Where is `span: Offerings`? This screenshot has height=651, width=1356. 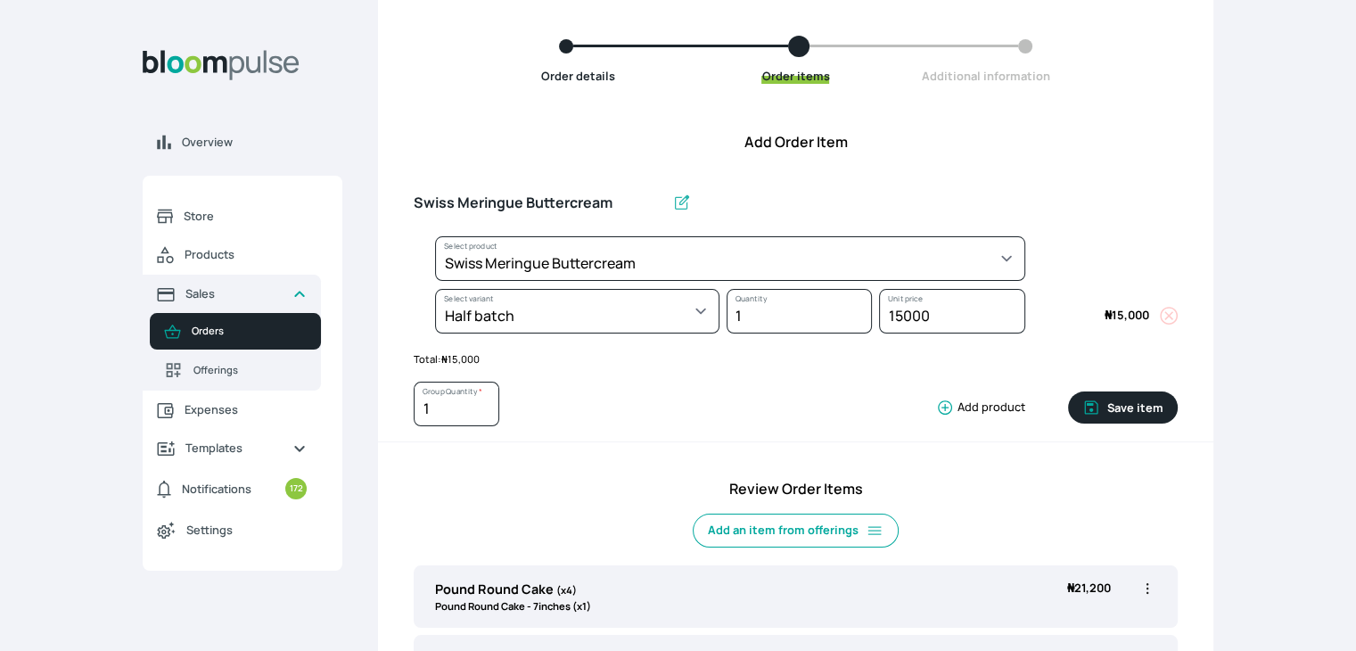 span: Offerings is located at coordinates (250, 370).